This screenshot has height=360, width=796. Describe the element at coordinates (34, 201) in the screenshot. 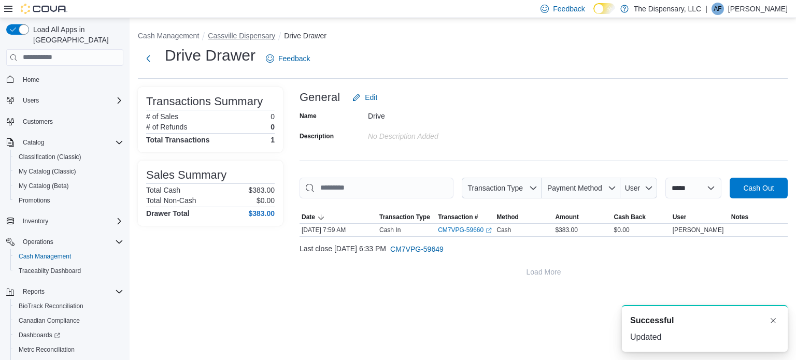

I see `a: Promotions` at that location.